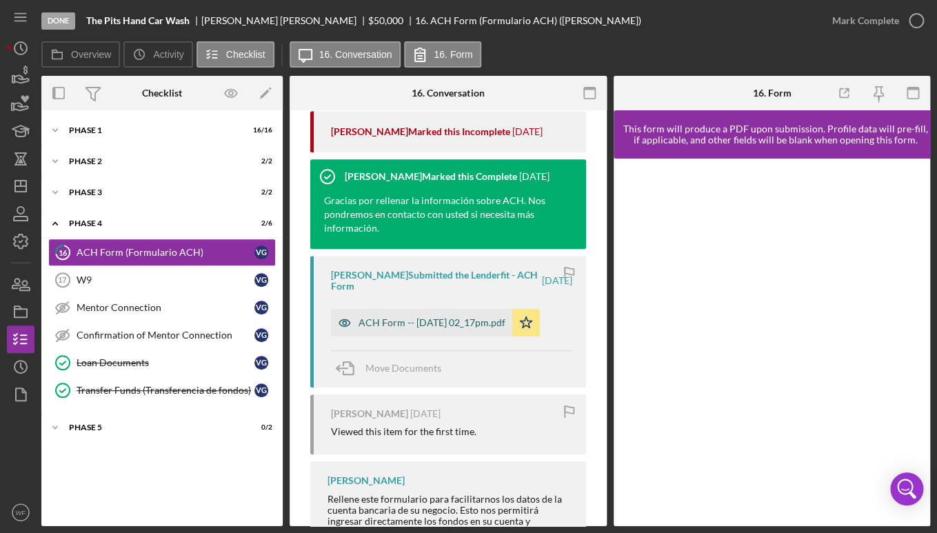  I want to click on time: 2023-11-17 22:28, so click(528, 132).